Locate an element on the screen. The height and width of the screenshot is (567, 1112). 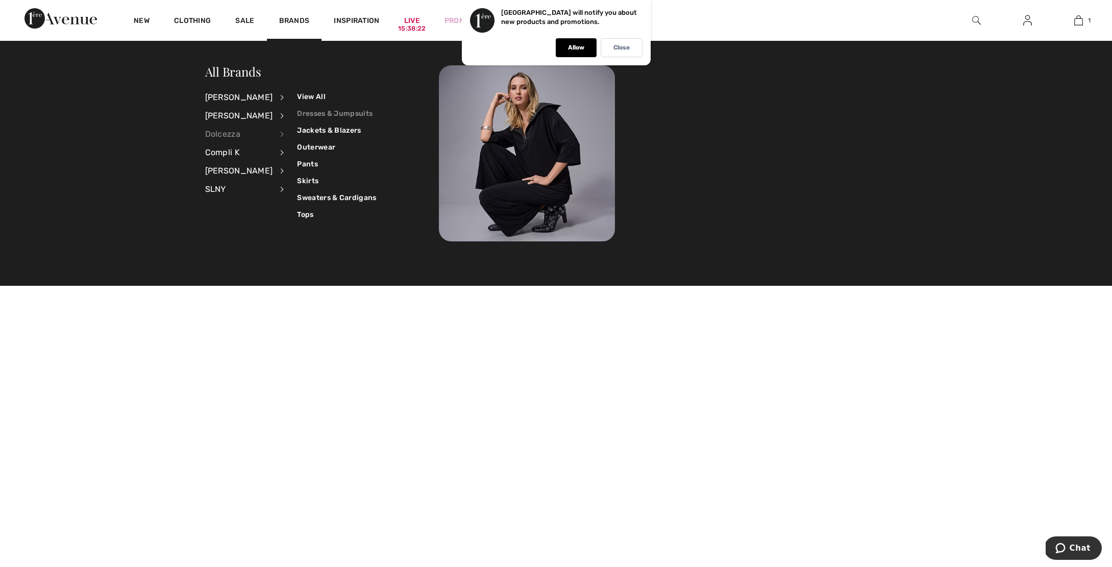
a: Live15:38:22 is located at coordinates (412, 20).